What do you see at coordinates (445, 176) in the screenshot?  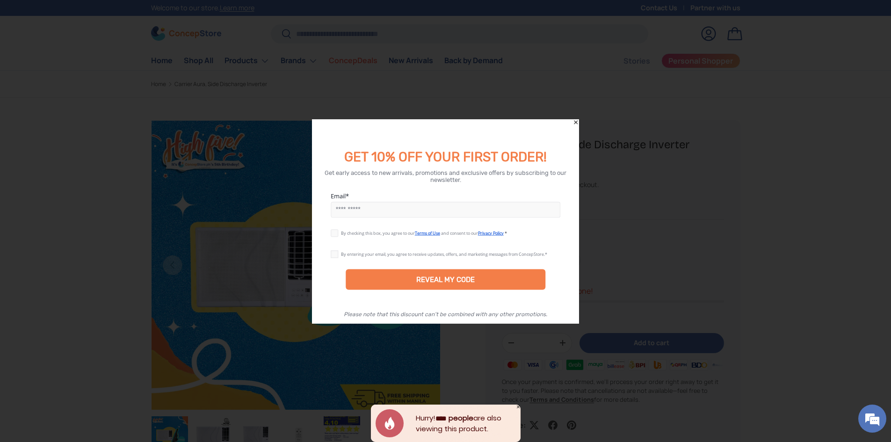 I see `div: Get early access to new arrivals, promotions and exclusive offers by subscribing to our newsletter.` at bounding box center [445, 176].